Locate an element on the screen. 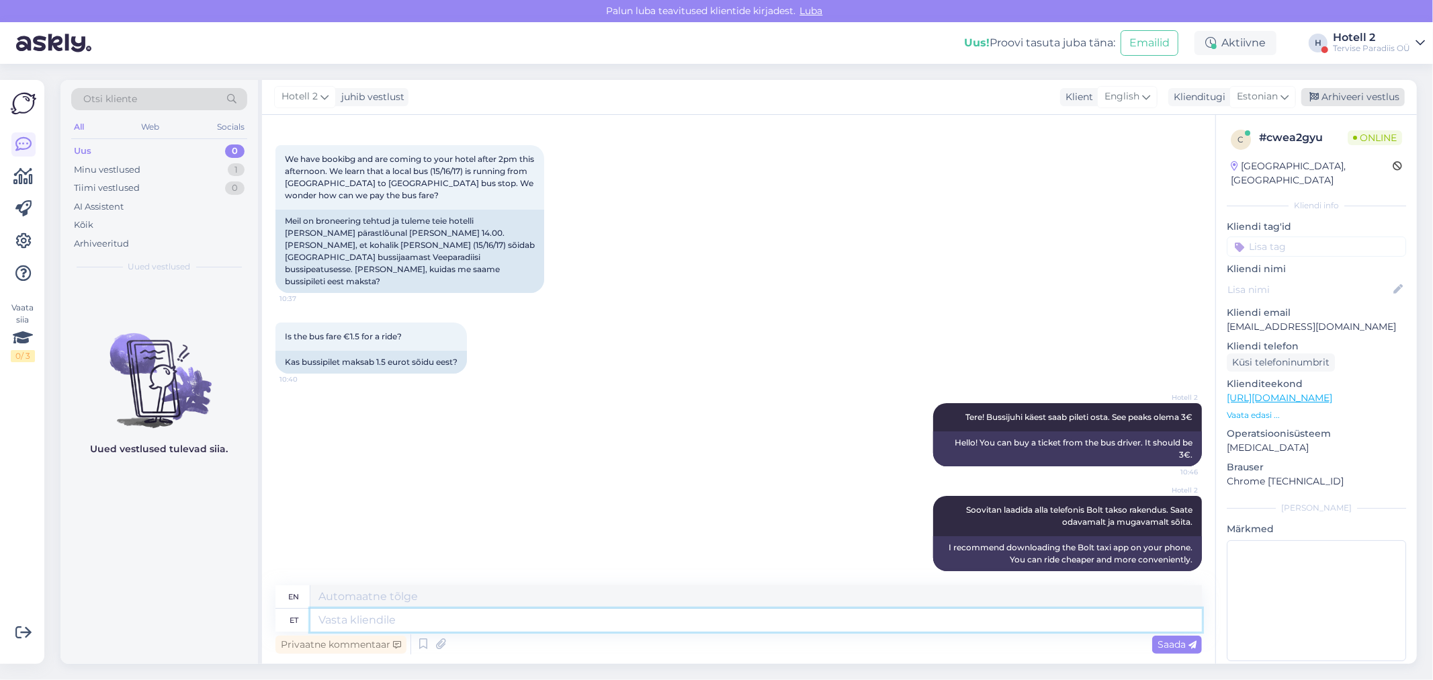  div: Uus is located at coordinates (83, 151).